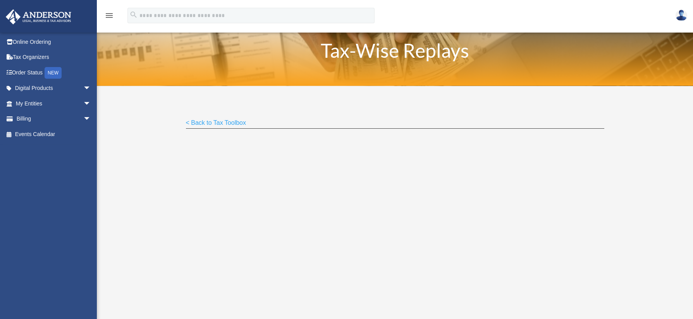 The image size is (693, 319). I want to click on img: User Pic, so click(681, 15).